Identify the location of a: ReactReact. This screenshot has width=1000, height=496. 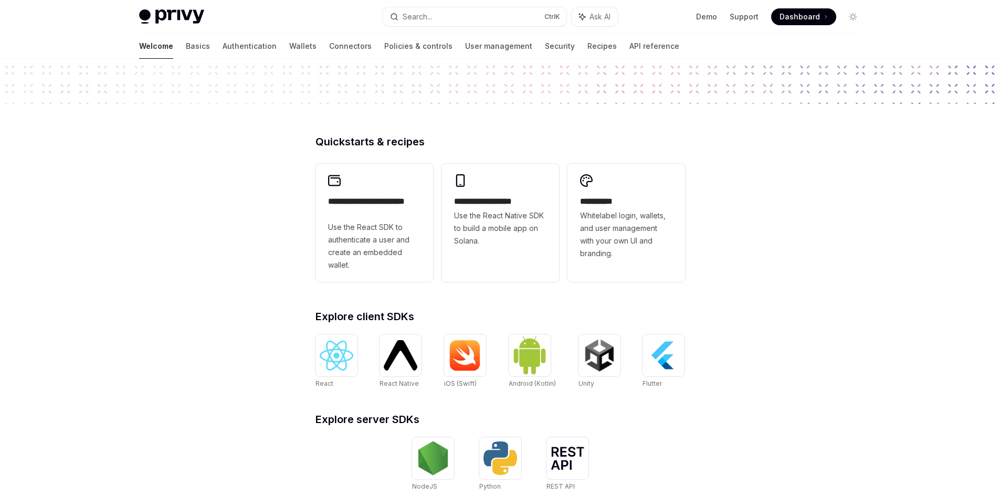
(337, 362).